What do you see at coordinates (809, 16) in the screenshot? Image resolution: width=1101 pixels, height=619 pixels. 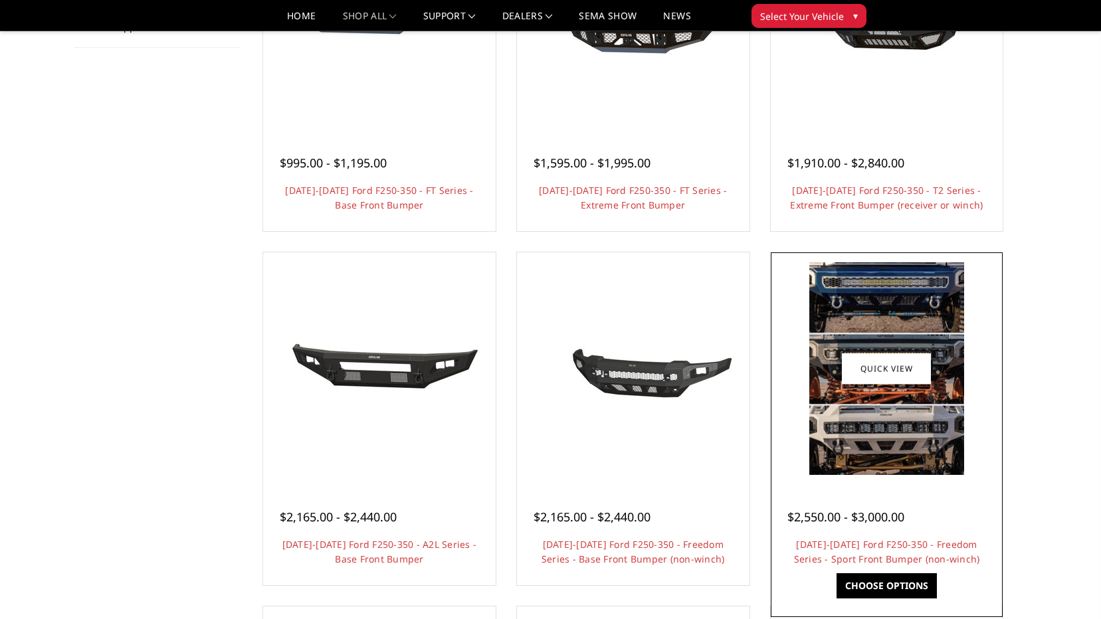 I see `button: Select Your Vehicle` at bounding box center [809, 16].